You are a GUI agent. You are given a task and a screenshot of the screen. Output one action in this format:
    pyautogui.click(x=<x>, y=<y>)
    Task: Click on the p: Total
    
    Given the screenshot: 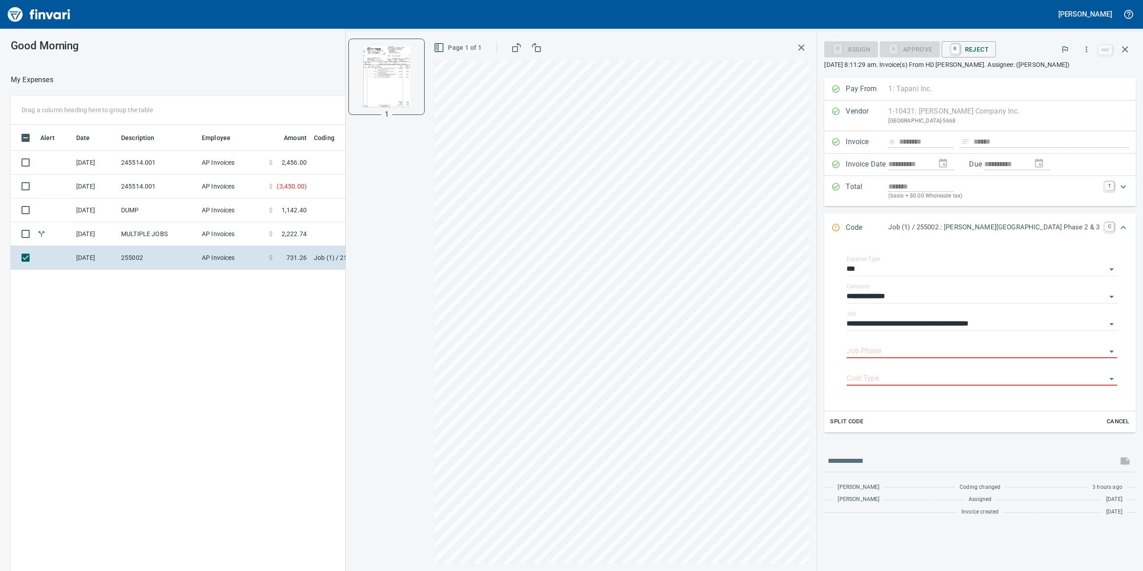 What is the action you would take?
    pyautogui.click(x=867, y=191)
    